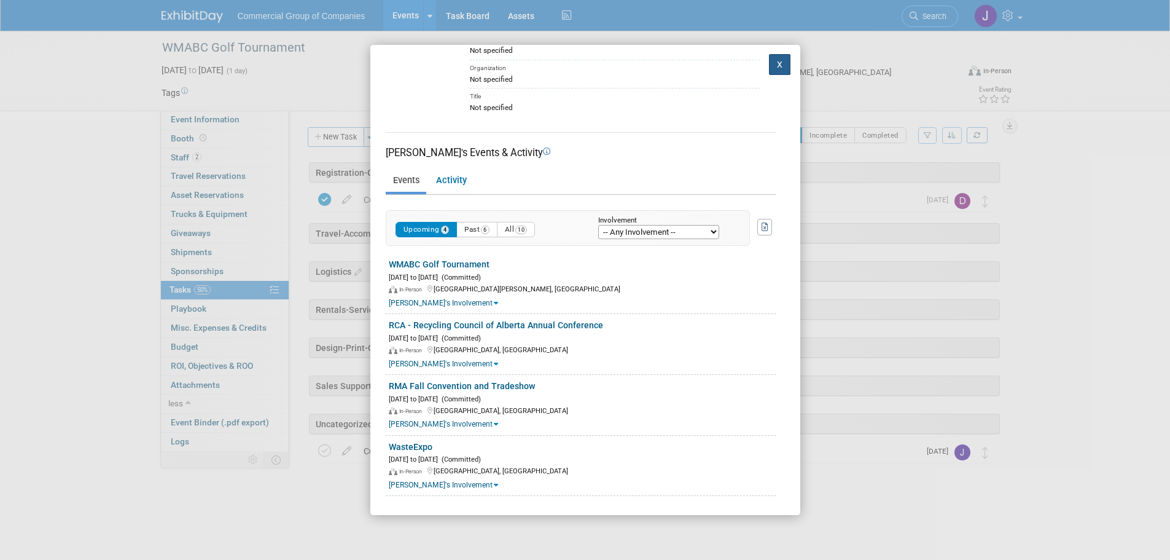 This screenshot has width=1170, height=560. What do you see at coordinates (615, 66) in the screenshot?
I see `div: Organization` at bounding box center [615, 66].